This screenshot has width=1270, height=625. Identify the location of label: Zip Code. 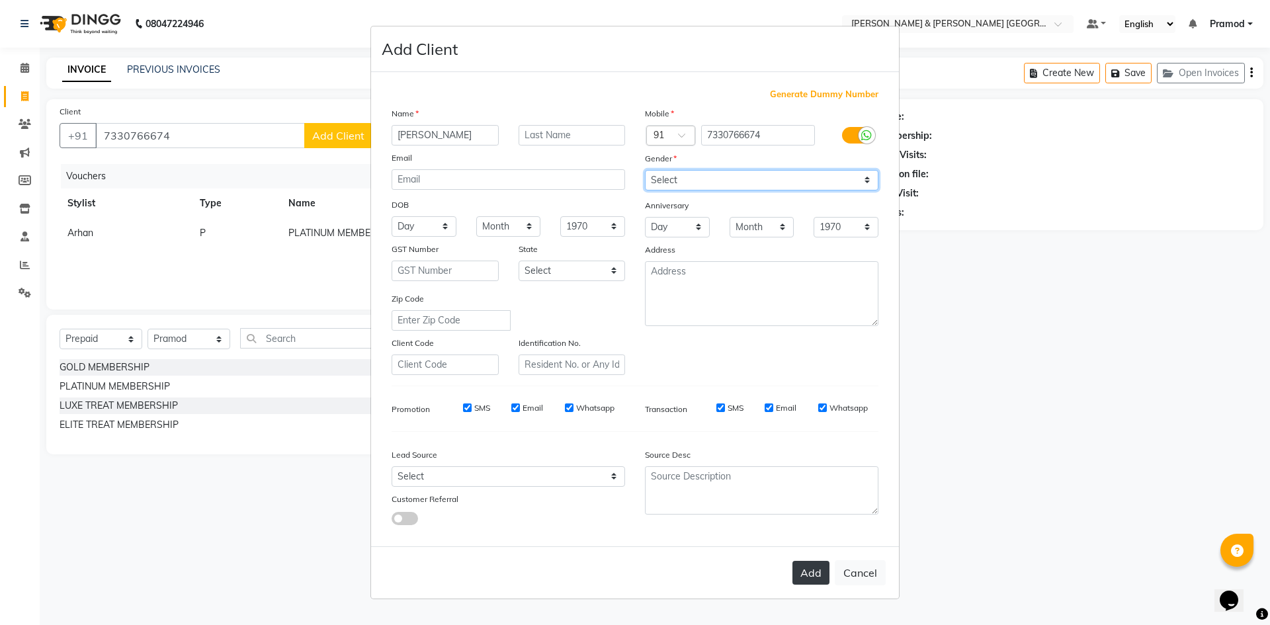
(407, 299).